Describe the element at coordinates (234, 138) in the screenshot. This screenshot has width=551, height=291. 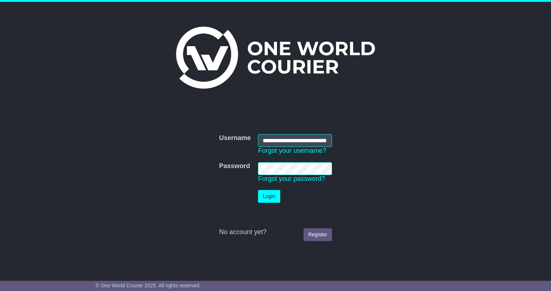
I see `label: Username` at that location.